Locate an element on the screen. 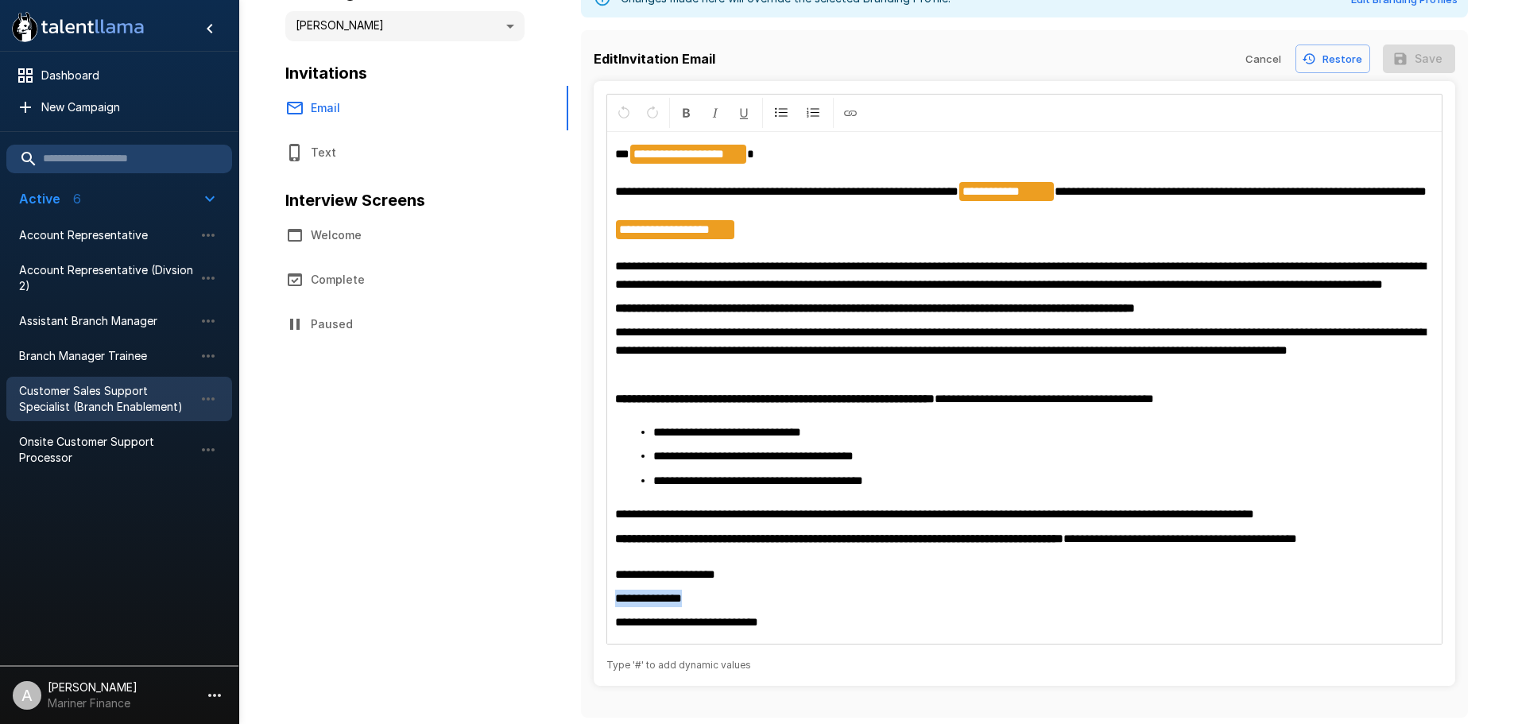 The image size is (1514, 724). button: Paused is located at coordinates (409, 324).